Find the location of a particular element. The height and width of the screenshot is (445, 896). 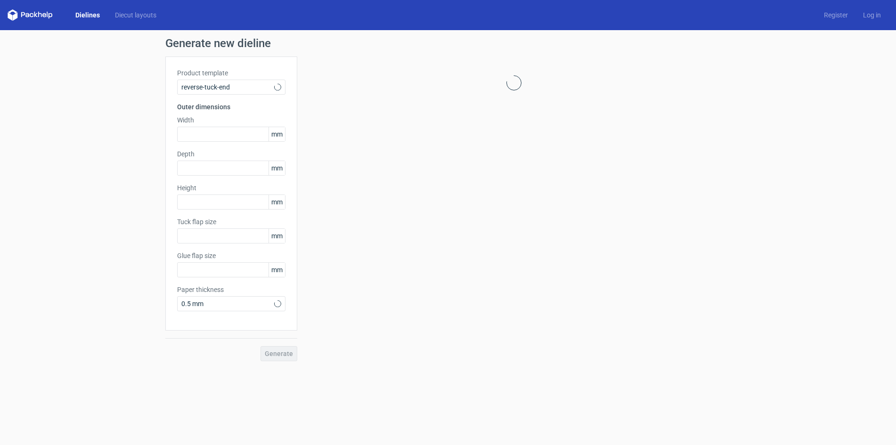

label: Product template is located at coordinates (231, 73).